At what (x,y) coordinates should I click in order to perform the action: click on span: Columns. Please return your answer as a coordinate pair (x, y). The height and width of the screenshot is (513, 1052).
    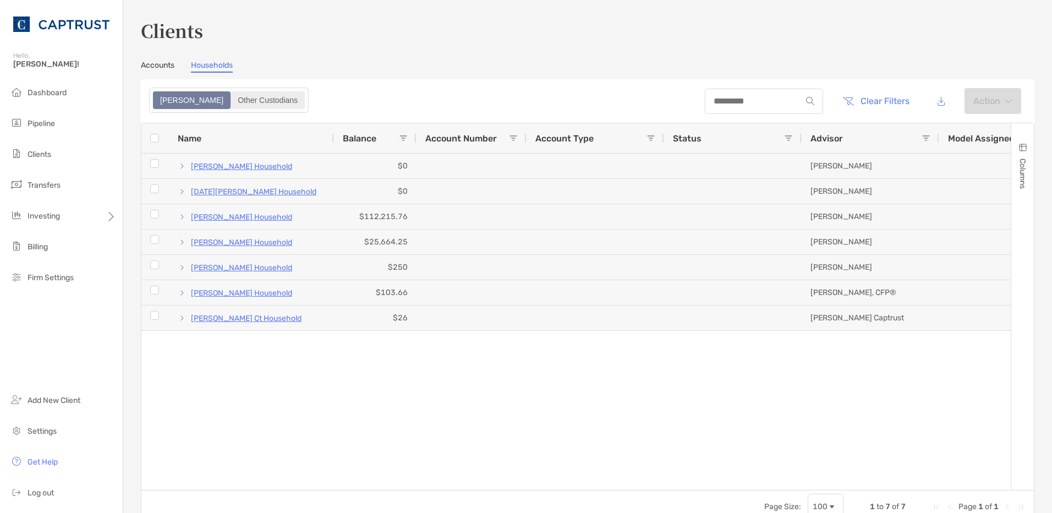
    Looking at the image, I should click on (1023, 173).